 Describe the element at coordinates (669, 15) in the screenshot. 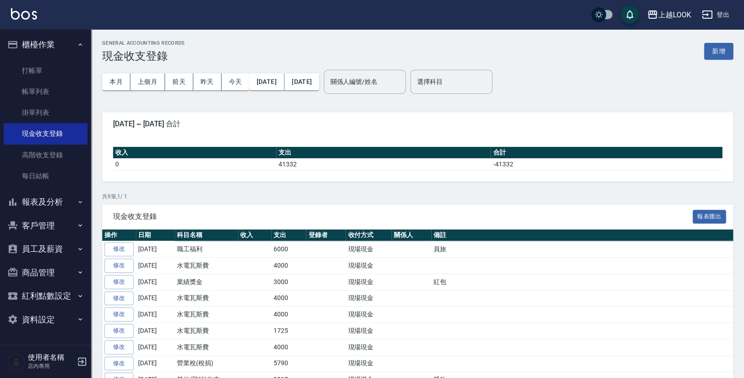

I see `button: 上越LOOK` at that location.